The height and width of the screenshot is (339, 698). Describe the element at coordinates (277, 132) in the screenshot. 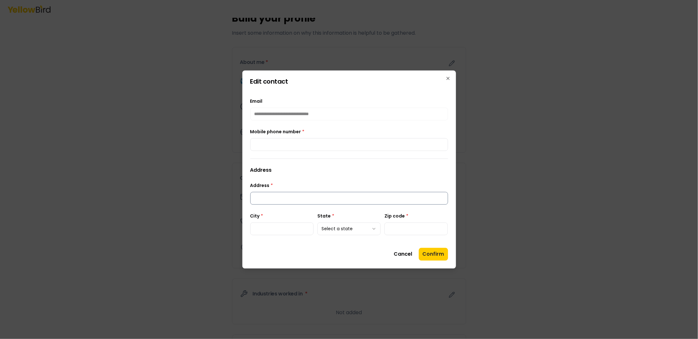

I see `label: Mobile phone number` at that location.